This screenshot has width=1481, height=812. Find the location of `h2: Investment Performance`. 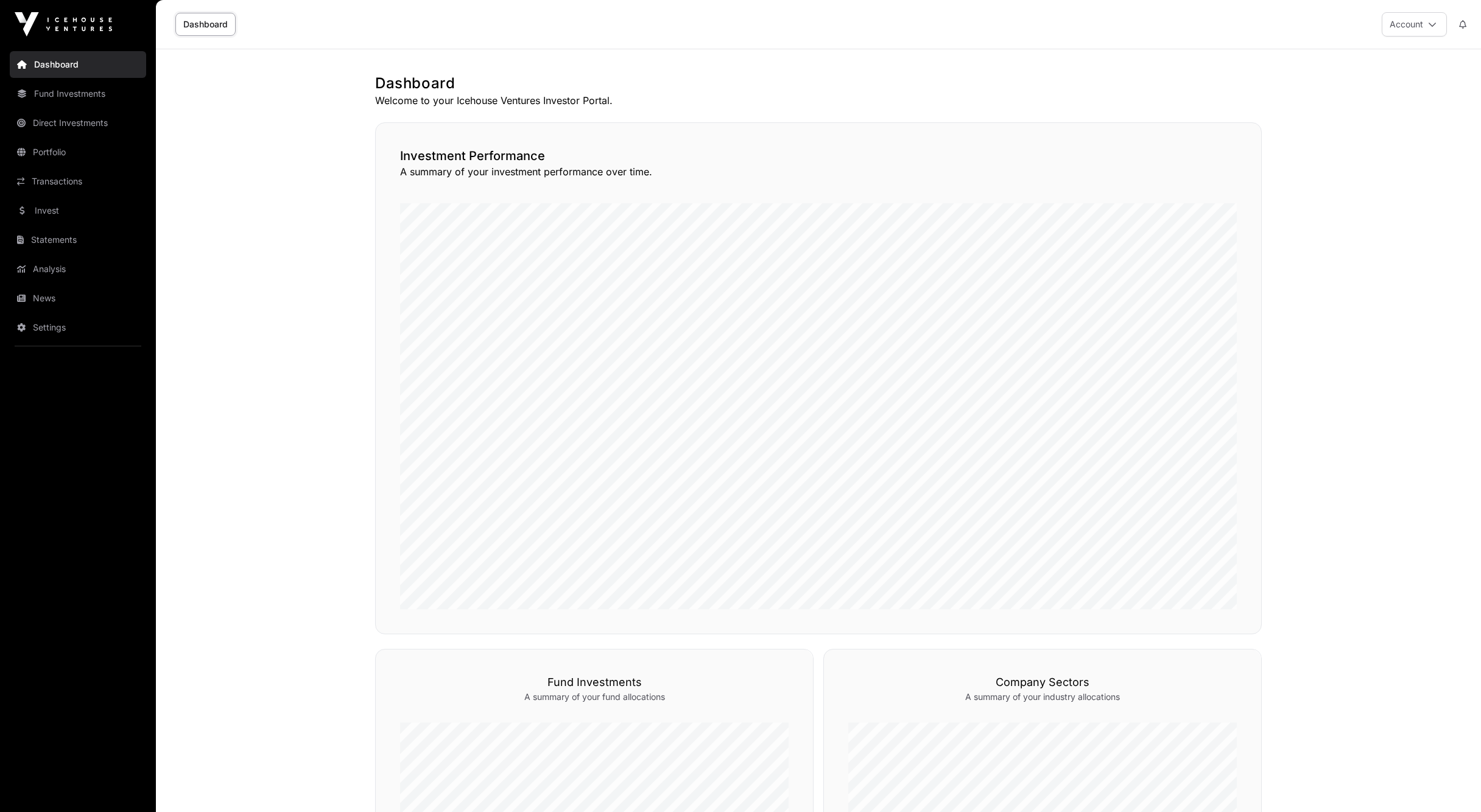

h2: Investment Performance is located at coordinates (819, 156).